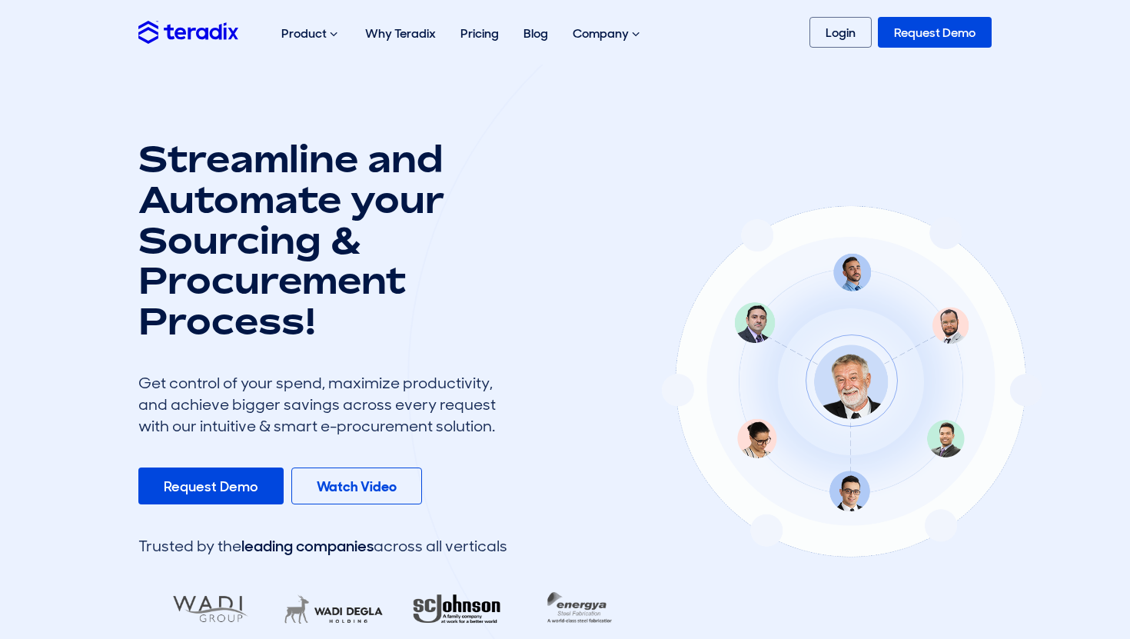  What do you see at coordinates (357, 487) in the screenshot?
I see `b: Watch Video` at bounding box center [357, 487].